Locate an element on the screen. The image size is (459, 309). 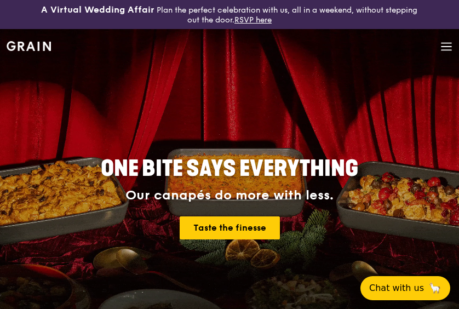
span: Chat with us is located at coordinates (396, 288).